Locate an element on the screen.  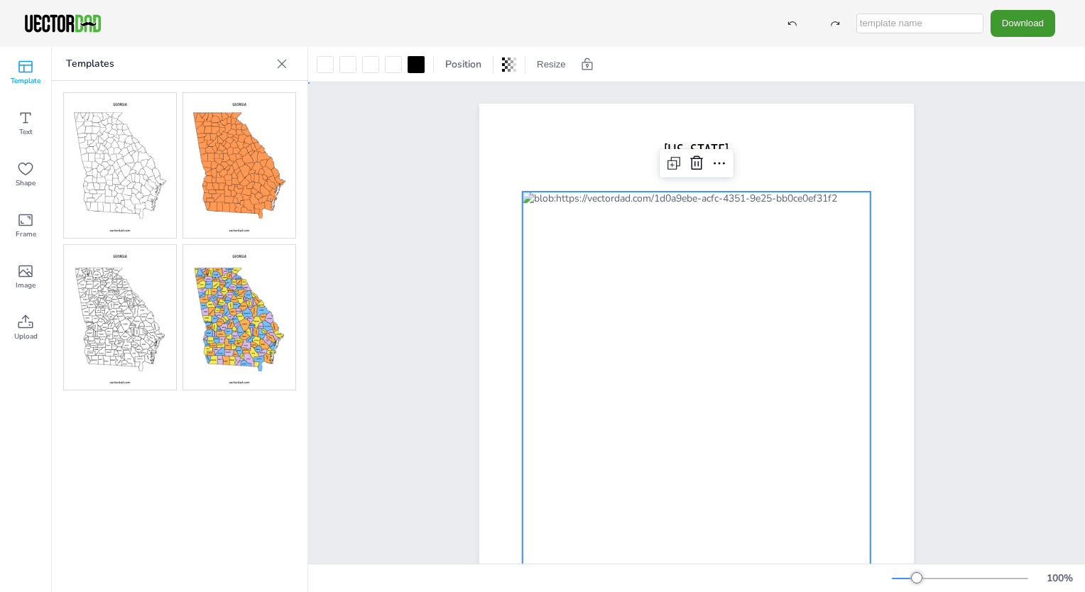
span: Frame is located at coordinates (26, 234).